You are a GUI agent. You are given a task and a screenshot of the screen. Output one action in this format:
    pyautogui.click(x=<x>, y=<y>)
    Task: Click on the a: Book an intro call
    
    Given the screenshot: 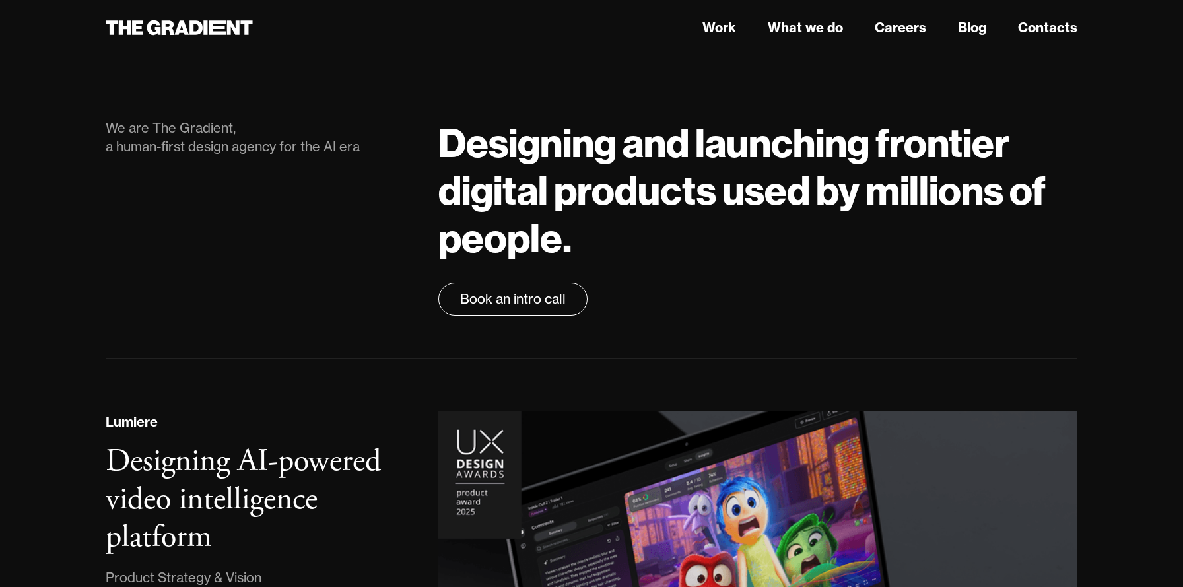 What is the action you would take?
    pyautogui.click(x=513, y=299)
    